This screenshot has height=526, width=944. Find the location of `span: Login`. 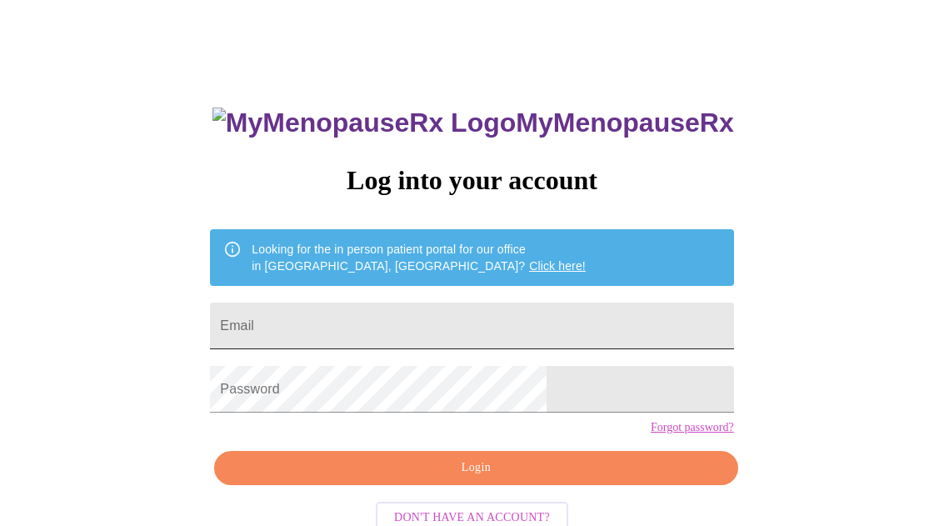

span: Login is located at coordinates (476, 467).